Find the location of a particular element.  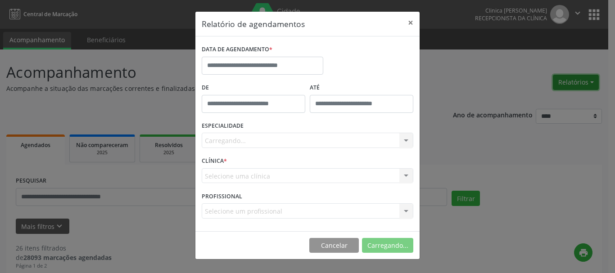

button: Close is located at coordinates (410, 23).